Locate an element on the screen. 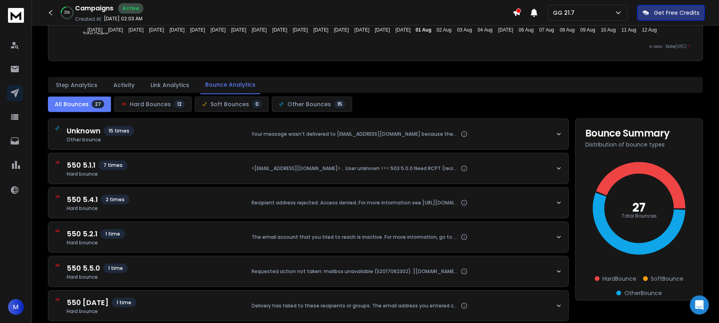  text: Total Bounces is located at coordinates (639, 216).